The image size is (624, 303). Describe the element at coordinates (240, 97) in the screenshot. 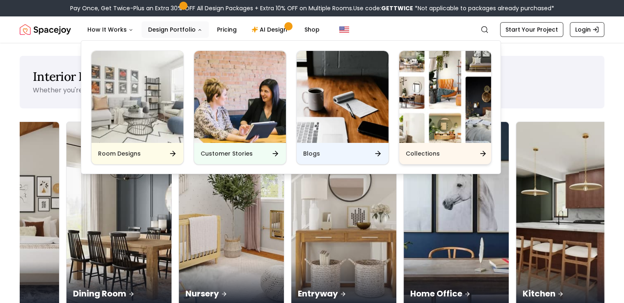

I see `img: Customer Stories` at that location.